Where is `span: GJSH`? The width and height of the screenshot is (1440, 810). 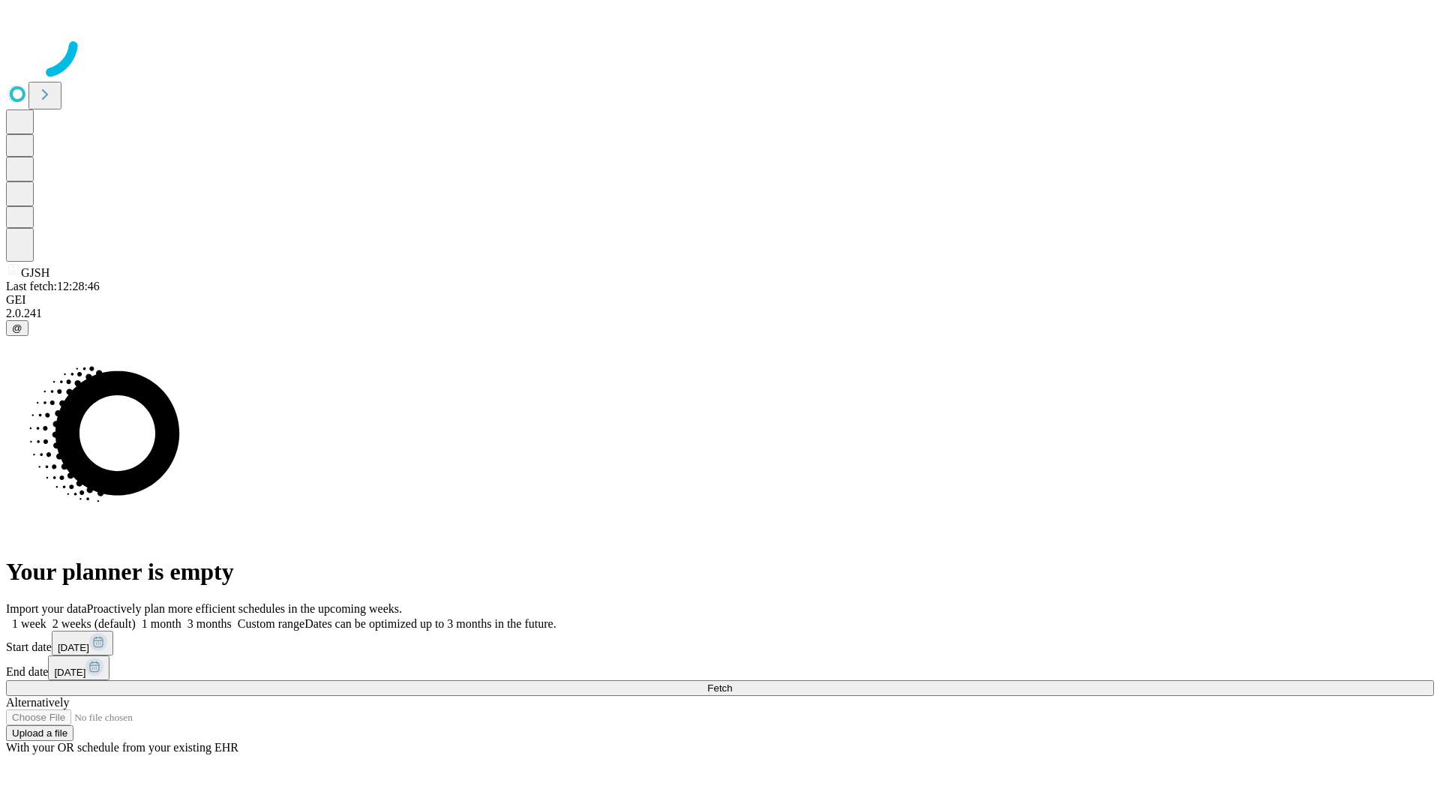
span: GJSH is located at coordinates (35, 272).